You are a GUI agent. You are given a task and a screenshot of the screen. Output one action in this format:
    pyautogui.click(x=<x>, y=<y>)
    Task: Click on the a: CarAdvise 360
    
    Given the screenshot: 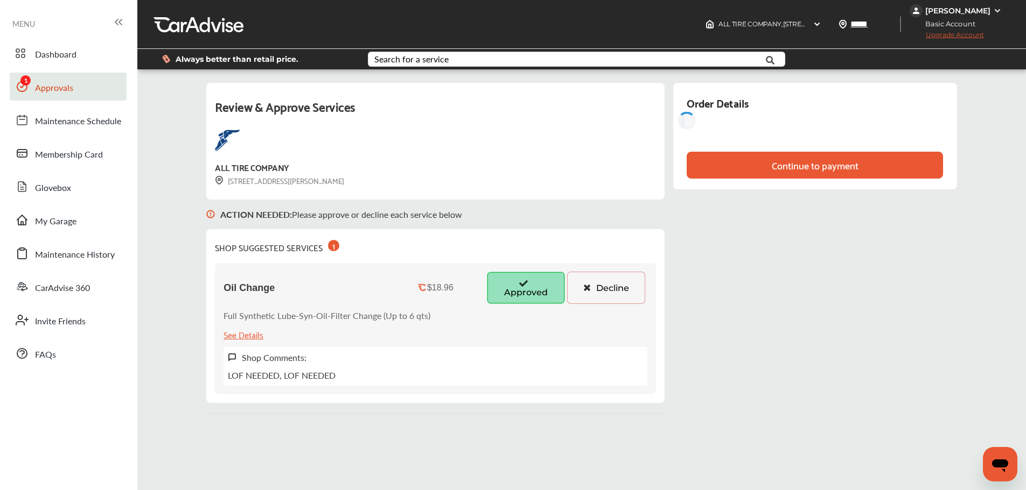 What is the action you would take?
    pyautogui.click(x=68, y=287)
    